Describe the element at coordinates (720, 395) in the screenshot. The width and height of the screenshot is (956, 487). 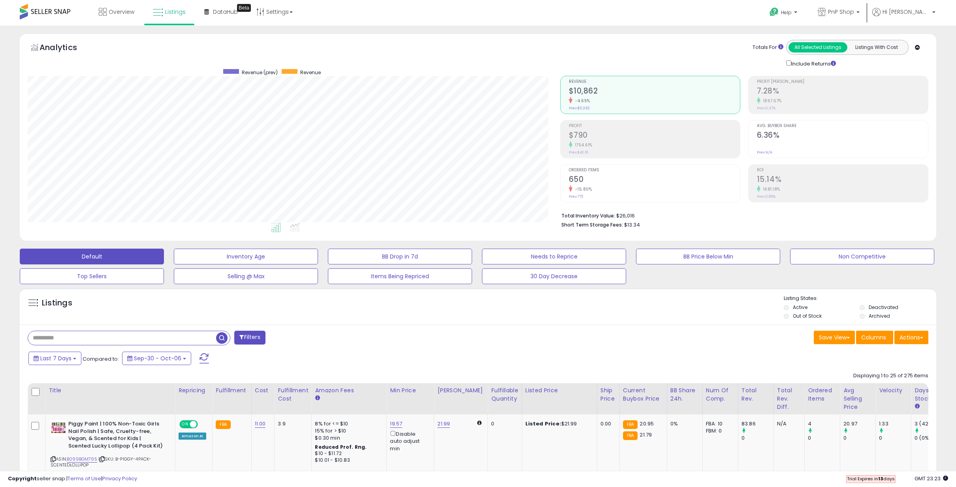
I see `div: Num of Comp.` at that location.